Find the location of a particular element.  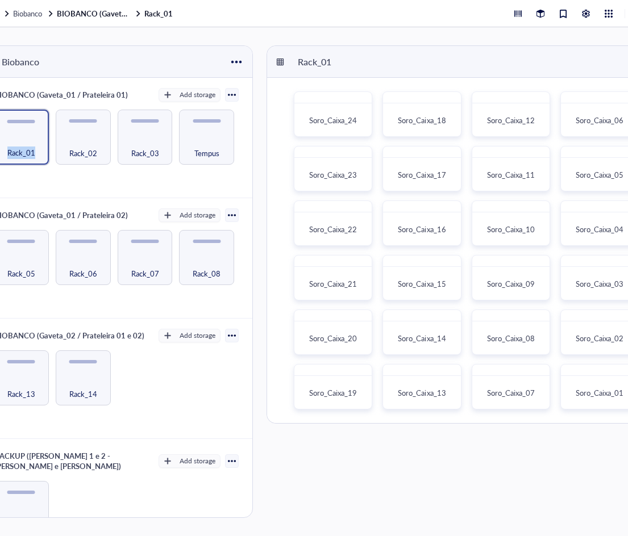

span: Soro_Caixa_12 is located at coordinates (511, 120).